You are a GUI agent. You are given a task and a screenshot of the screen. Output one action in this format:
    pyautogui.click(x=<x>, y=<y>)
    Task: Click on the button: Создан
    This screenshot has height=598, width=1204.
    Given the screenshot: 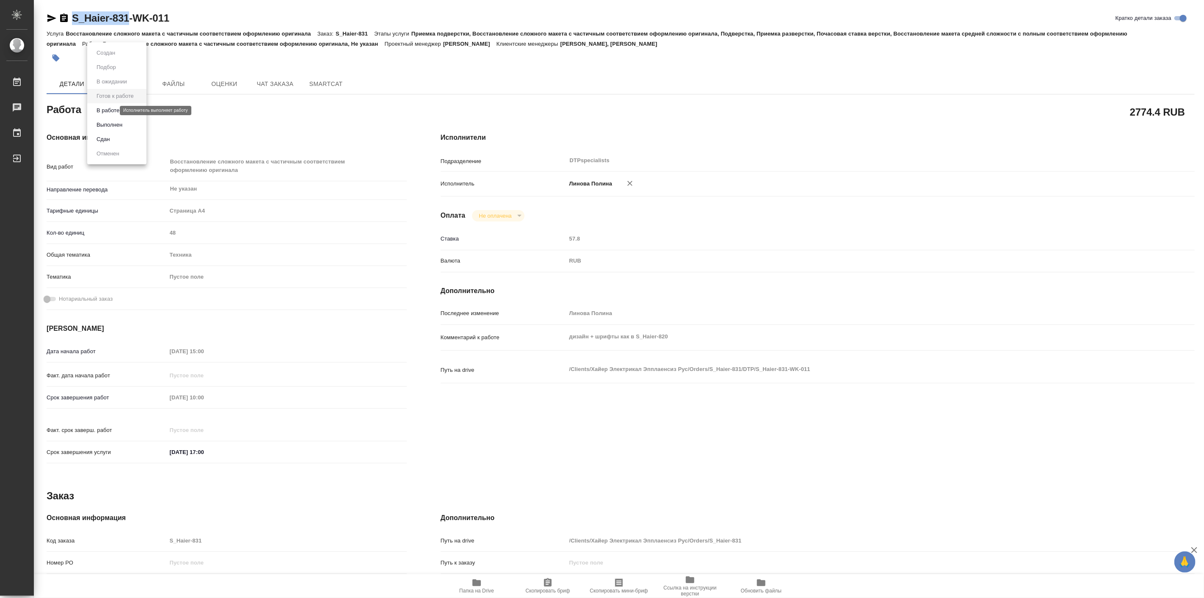 What is the action you would take?
    pyautogui.click(x=106, y=53)
    